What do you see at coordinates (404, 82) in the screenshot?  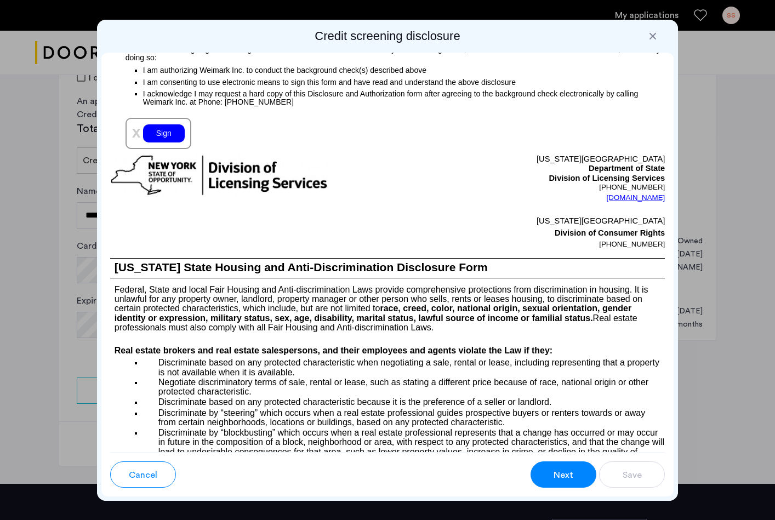 I see `p: I am consenting to use electronic means to sign this form and have read and understand the above ...` at bounding box center [404, 82].